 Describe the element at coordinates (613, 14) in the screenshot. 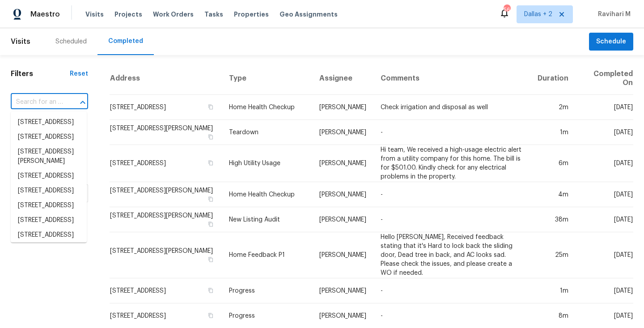

I see `span: Ravihari M` at that location.